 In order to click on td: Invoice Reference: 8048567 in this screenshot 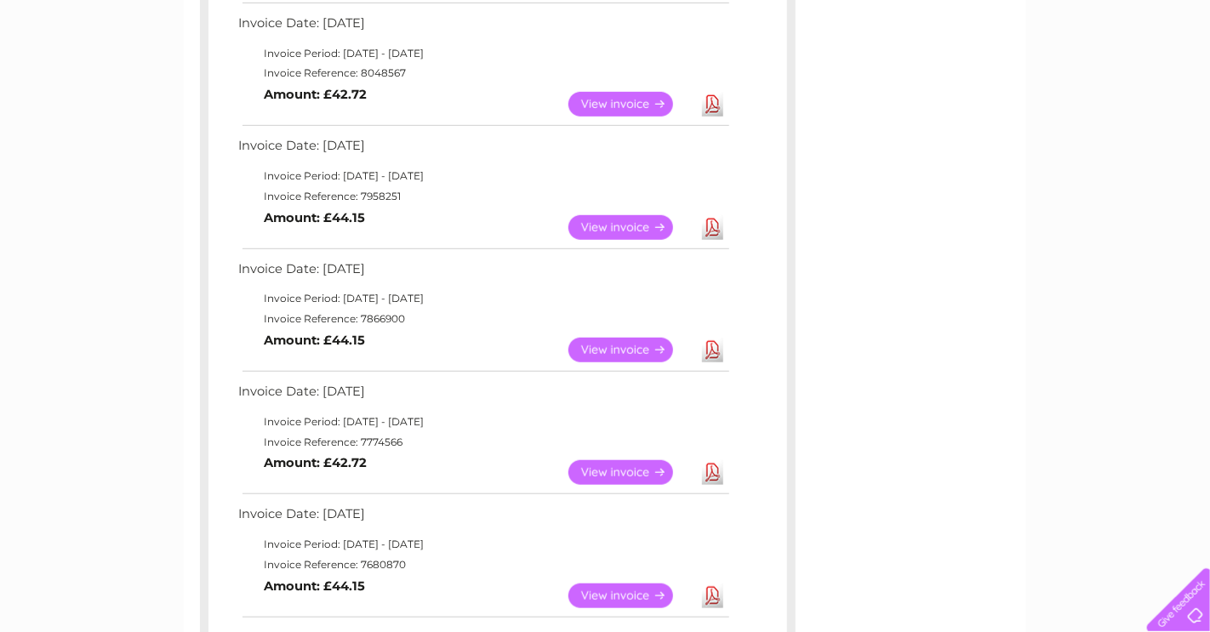, I will do `click(482, 73)`.